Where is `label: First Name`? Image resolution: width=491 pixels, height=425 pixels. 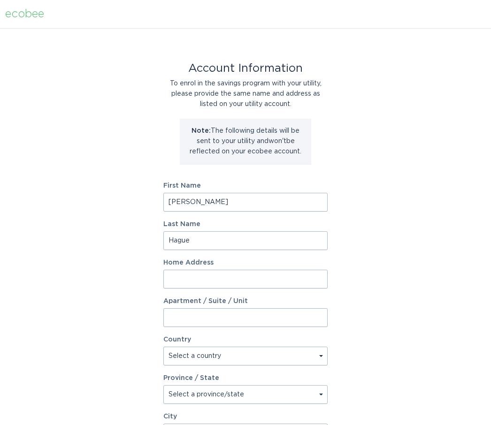
label: First Name is located at coordinates (245, 186).